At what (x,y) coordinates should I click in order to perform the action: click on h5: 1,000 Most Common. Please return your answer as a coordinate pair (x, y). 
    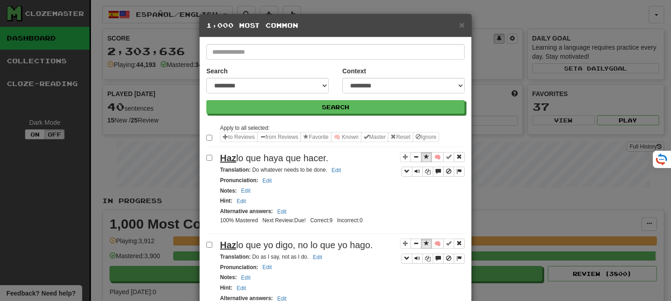
    Looking at the image, I should click on (336, 25).